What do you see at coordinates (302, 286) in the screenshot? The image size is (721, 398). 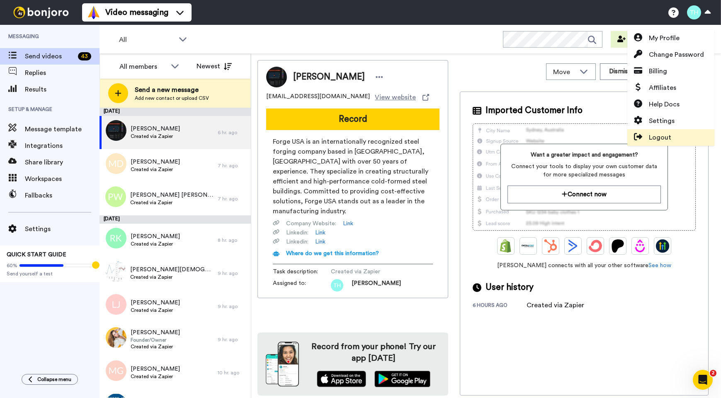 I see `span: Assigned to:` at bounding box center [302, 286].